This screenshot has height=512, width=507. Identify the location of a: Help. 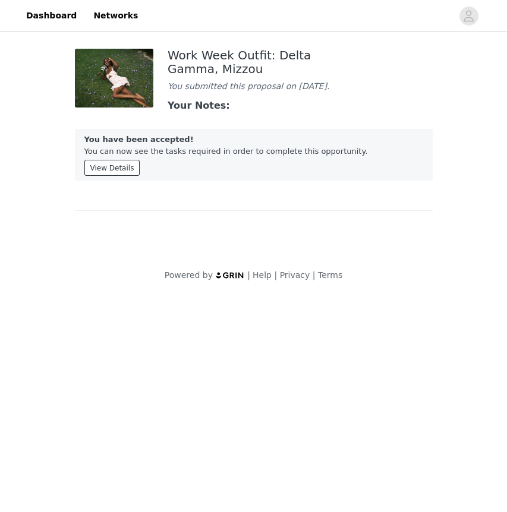
(262, 275).